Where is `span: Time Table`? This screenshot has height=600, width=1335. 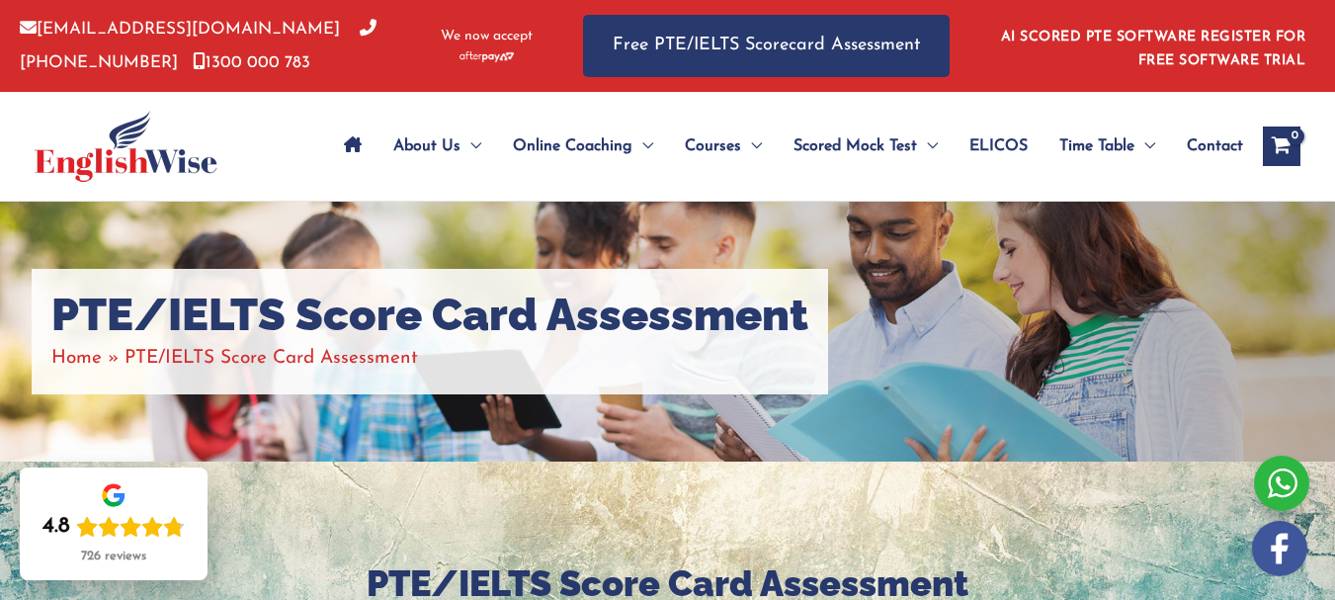 span: Time Table is located at coordinates (1097, 146).